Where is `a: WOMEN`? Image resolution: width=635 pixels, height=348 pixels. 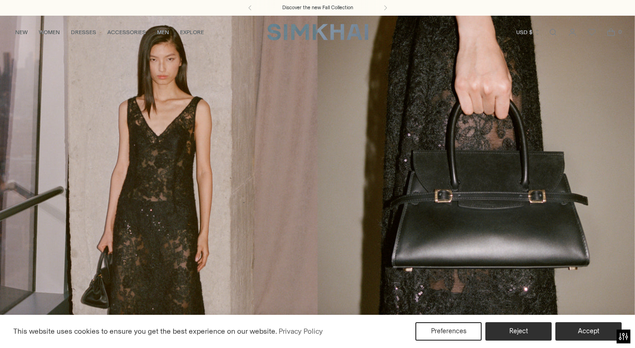 a: WOMEN is located at coordinates (49, 32).